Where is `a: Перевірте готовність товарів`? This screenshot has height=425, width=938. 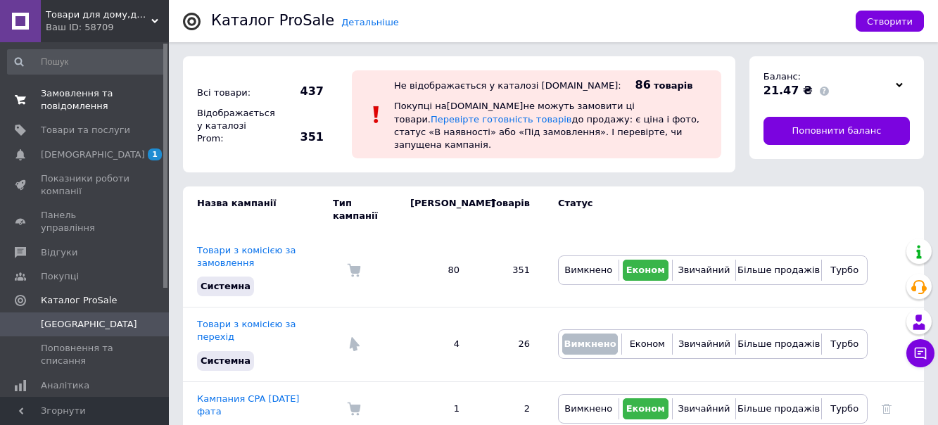
a: Перевірте готовність товарів is located at coordinates (501, 119).